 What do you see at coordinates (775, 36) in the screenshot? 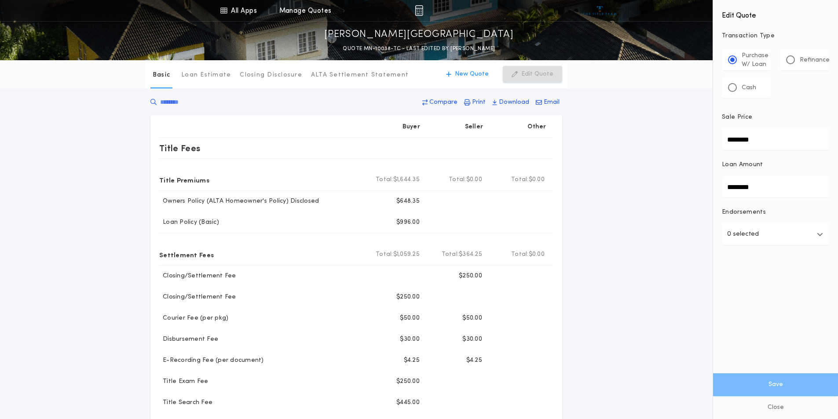
I see `p: Transaction Type` at bounding box center [775, 36].